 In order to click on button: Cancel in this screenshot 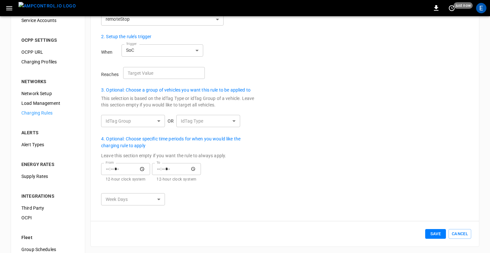, I will do `click(460, 234)`.